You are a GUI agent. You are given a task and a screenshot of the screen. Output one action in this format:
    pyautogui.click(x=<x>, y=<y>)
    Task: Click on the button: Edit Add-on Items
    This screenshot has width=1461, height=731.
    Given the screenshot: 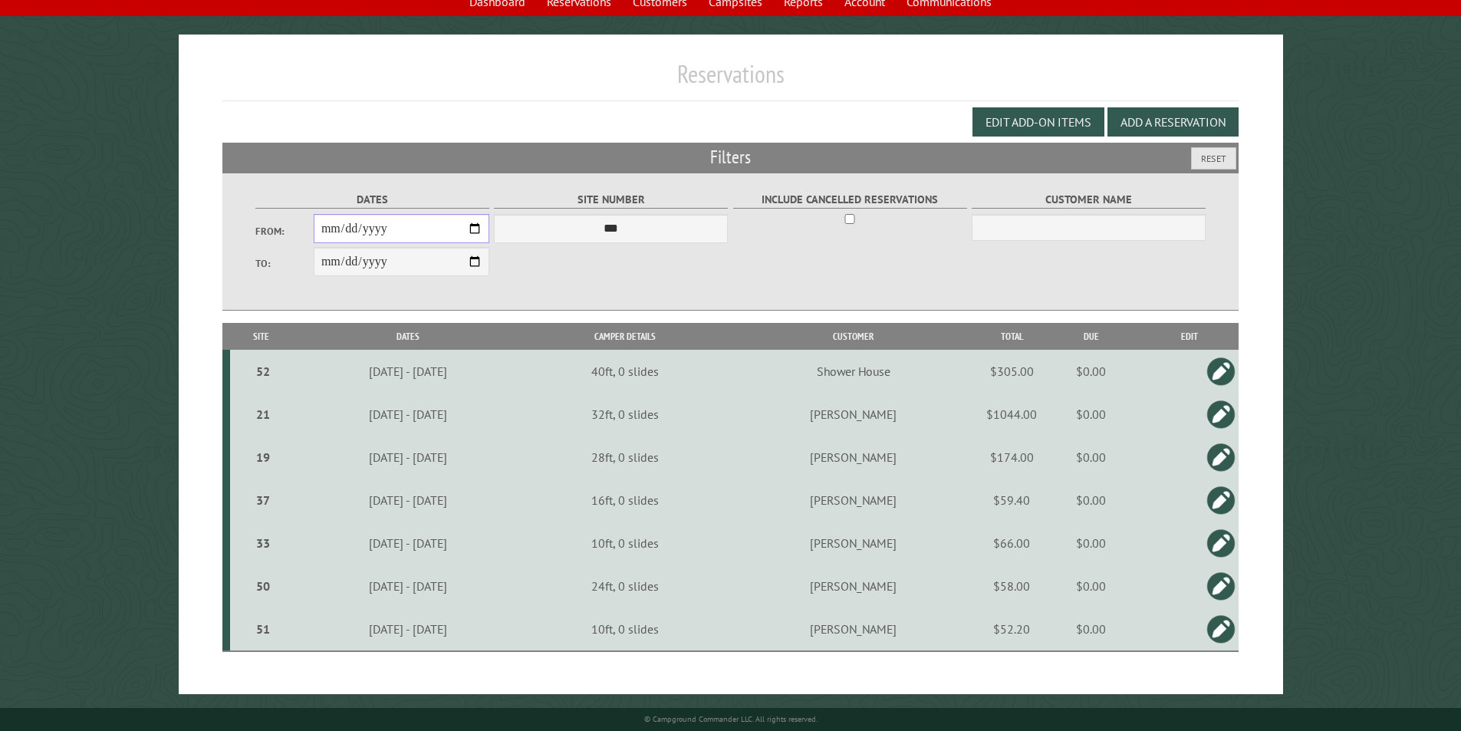 What is the action you would take?
    pyautogui.click(x=1038, y=122)
    